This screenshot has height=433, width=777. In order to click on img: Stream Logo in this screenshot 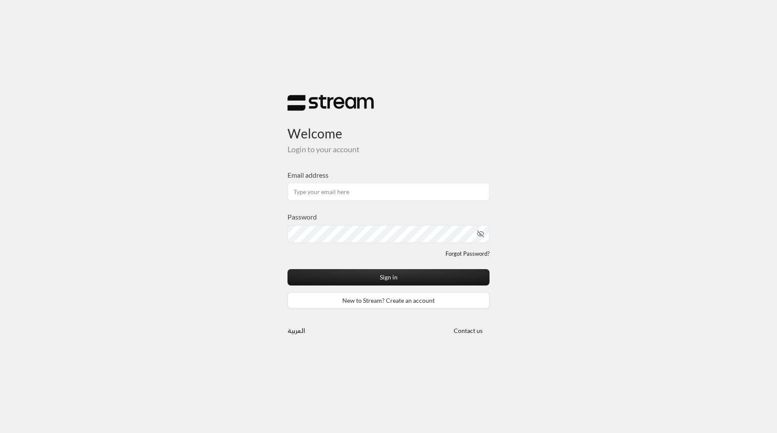, I will do `click(331, 103)`.